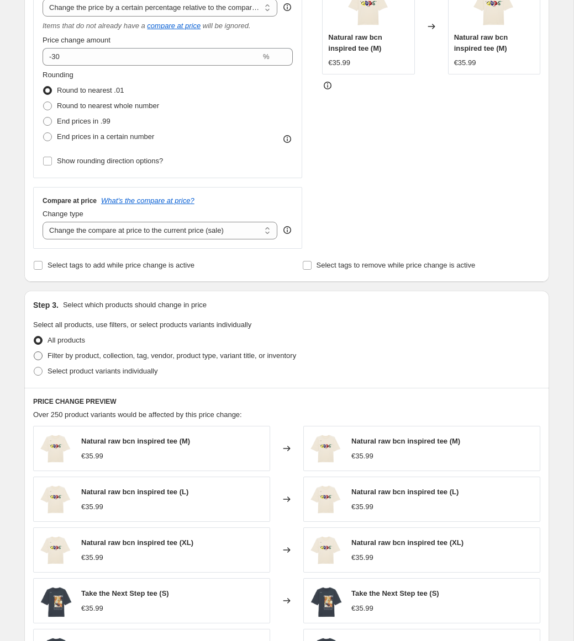 Image resolution: width=574 pixels, height=641 pixels. Describe the element at coordinates (58, 75) in the screenshot. I see `span: Rounding` at that location.